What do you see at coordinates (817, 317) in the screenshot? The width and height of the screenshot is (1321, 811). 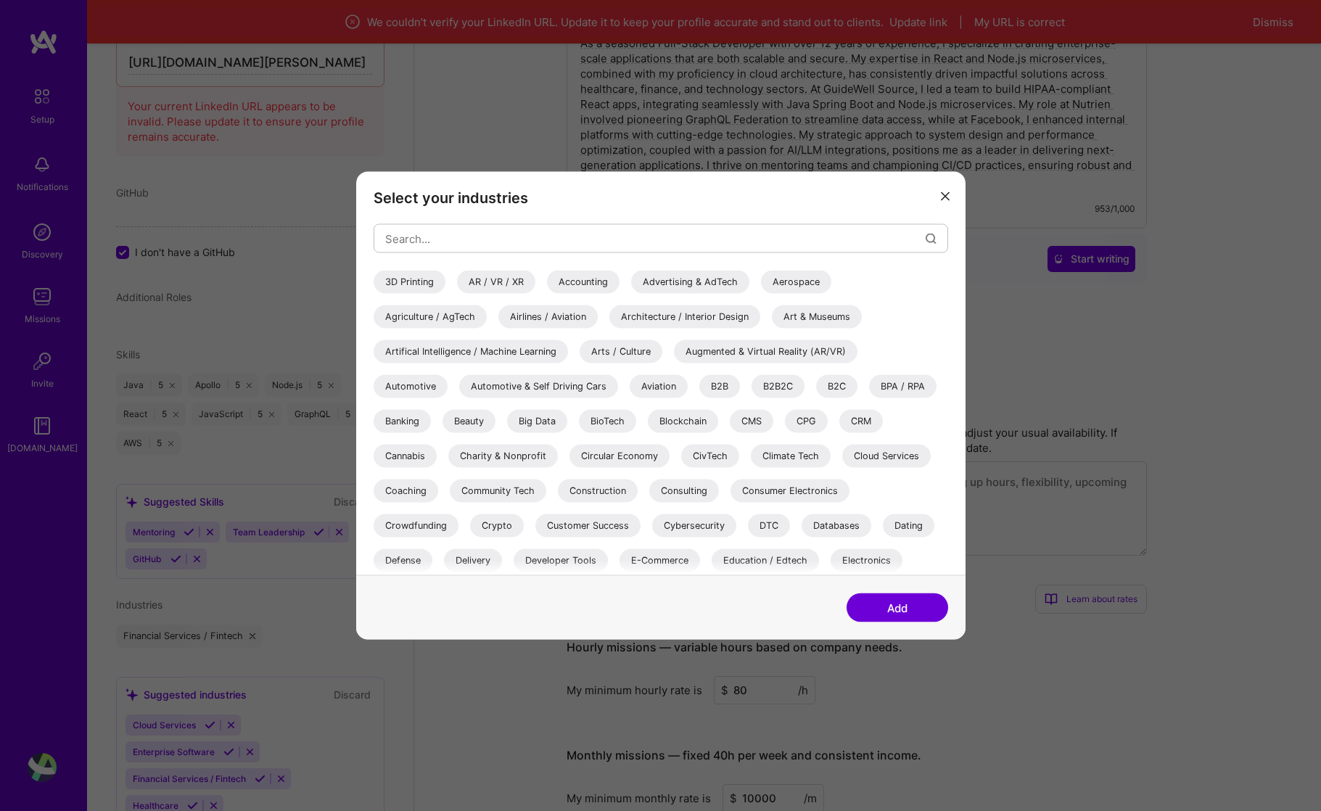 I see `div: Art & Museums` at bounding box center [817, 317].